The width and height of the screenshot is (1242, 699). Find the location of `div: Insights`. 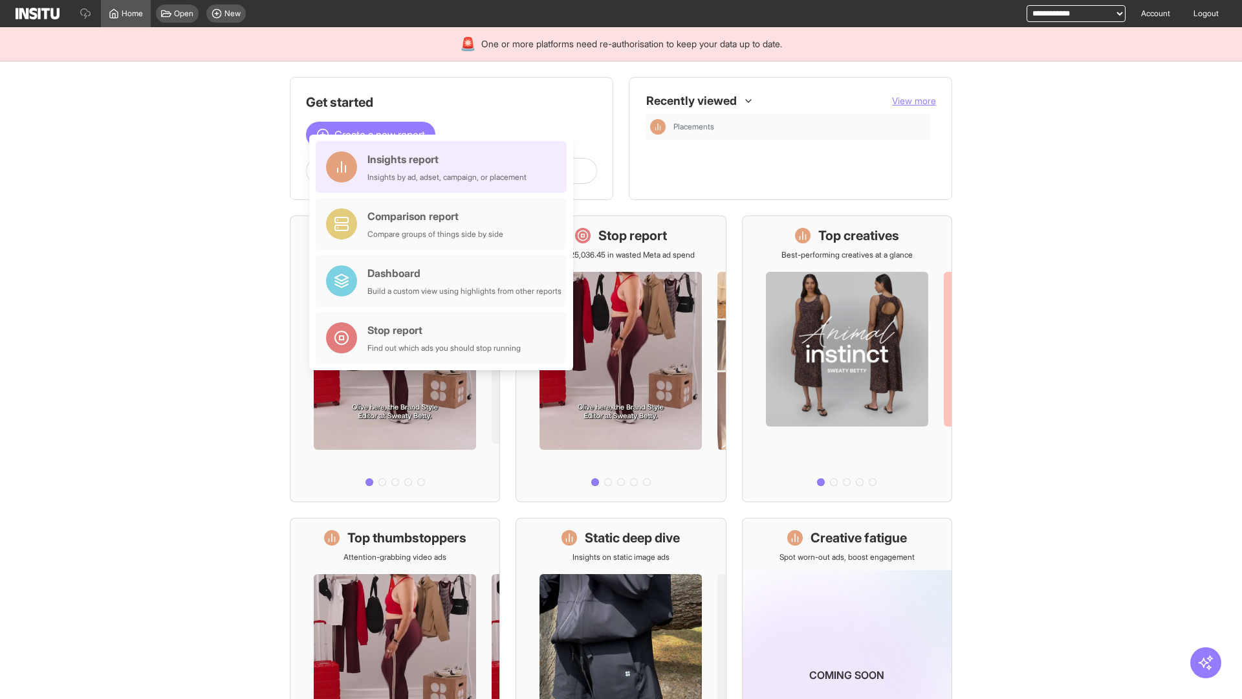

div: Insights is located at coordinates (658, 127).